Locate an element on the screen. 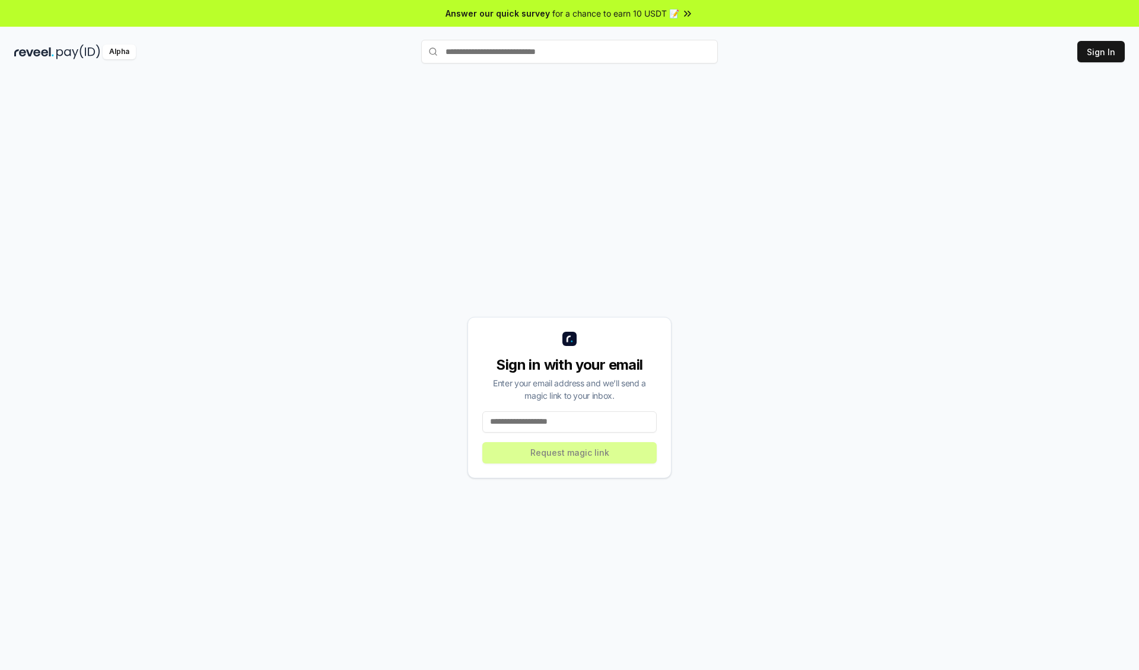 Image resolution: width=1139 pixels, height=670 pixels. span: for a chance to earn 10 USDT 📝 is located at coordinates (616, 13).